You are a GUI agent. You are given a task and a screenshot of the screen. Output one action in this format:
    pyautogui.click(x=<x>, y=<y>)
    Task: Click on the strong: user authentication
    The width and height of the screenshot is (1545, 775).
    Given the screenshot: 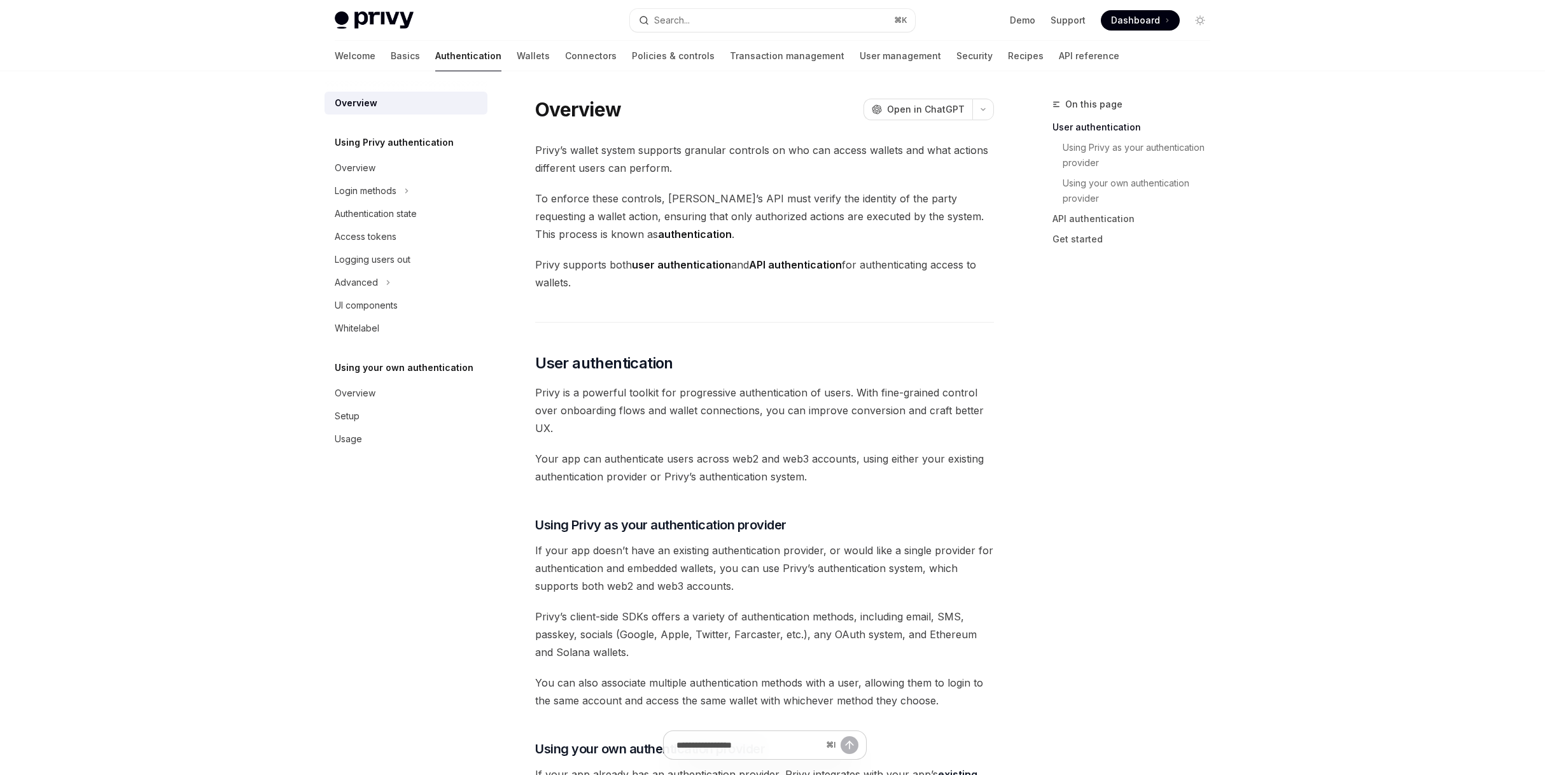 What is the action you would take?
    pyautogui.click(x=681, y=265)
    